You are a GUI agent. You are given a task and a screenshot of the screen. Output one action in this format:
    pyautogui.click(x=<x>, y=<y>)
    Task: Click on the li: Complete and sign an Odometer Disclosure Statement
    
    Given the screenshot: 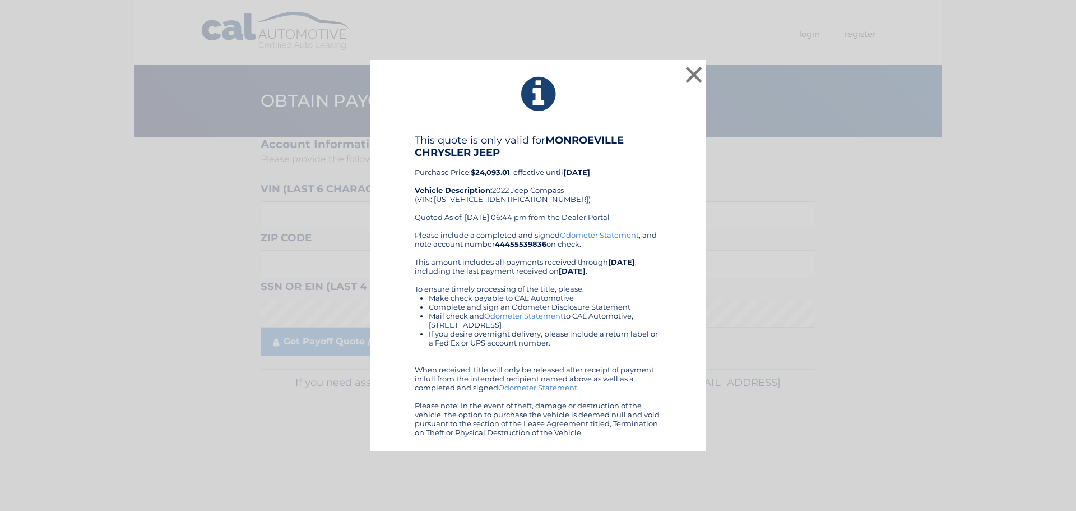 What is the action you would take?
    pyautogui.click(x=545, y=307)
    